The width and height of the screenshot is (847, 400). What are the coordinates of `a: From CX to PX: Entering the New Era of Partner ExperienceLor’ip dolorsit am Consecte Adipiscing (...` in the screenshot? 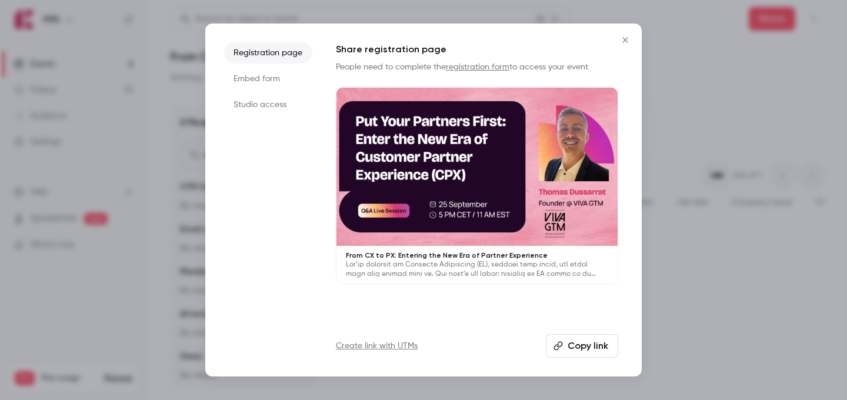 It's located at (477, 185).